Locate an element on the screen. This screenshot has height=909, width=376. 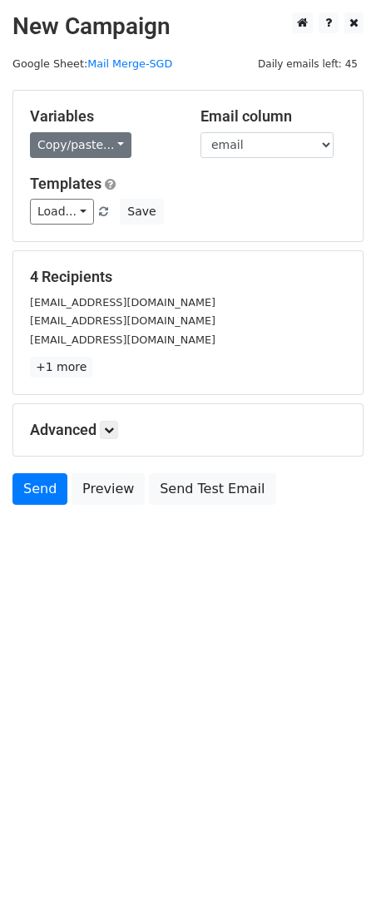
h5: Variables is located at coordinates (102, 116).